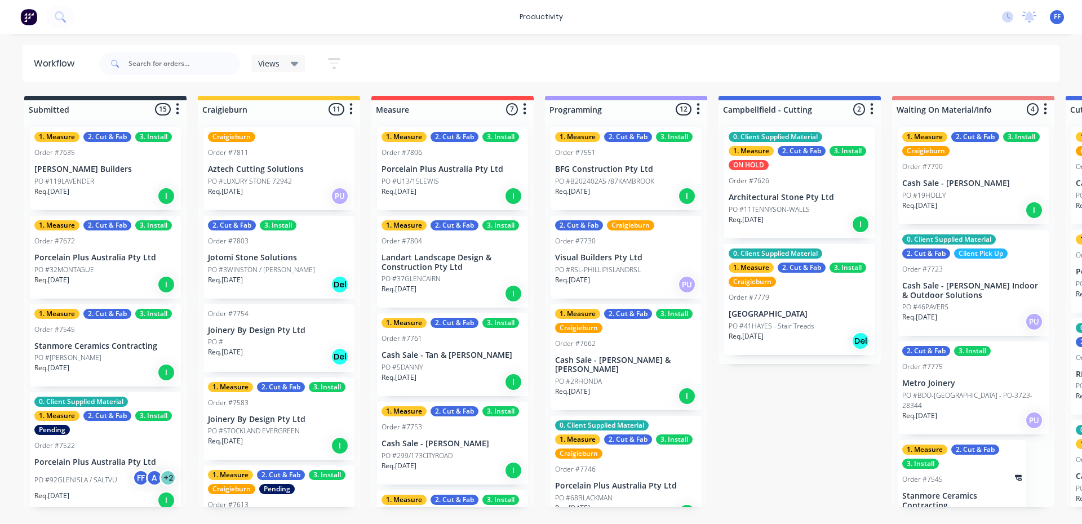 The width and height of the screenshot is (1082, 524). I want to click on p: PO #, so click(215, 342).